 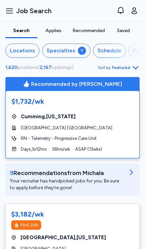 What do you see at coordinates (67, 184) in the screenshot?
I see `div: Your recruiter has handpicked jobs for you. Be sure to apply before they're gone!` at bounding box center [67, 184].